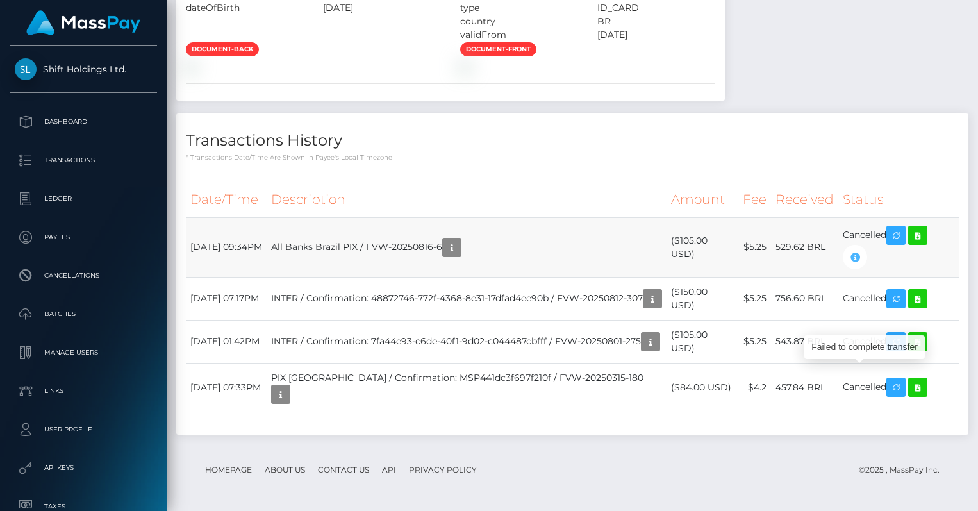 Image resolution: width=978 pixels, height=511 pixels. What do you see at coordinates (755, 387) in the screenshot?
I see `td: $4.2` at bounding box center [755, 387].